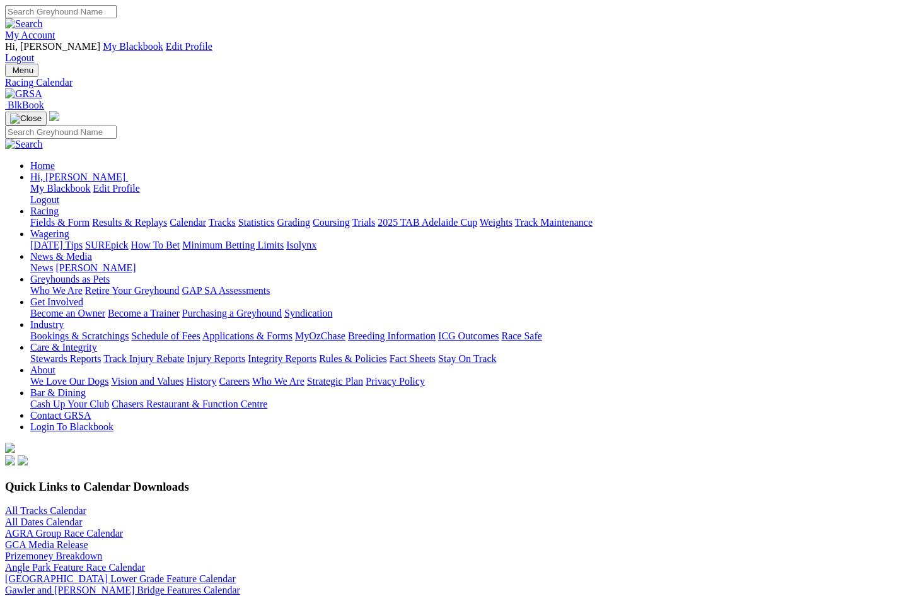  What do you see at coordinates (72, 426) in the screenshot?
I see `a: Login To Blackbook` at bounding box center [72, 426].